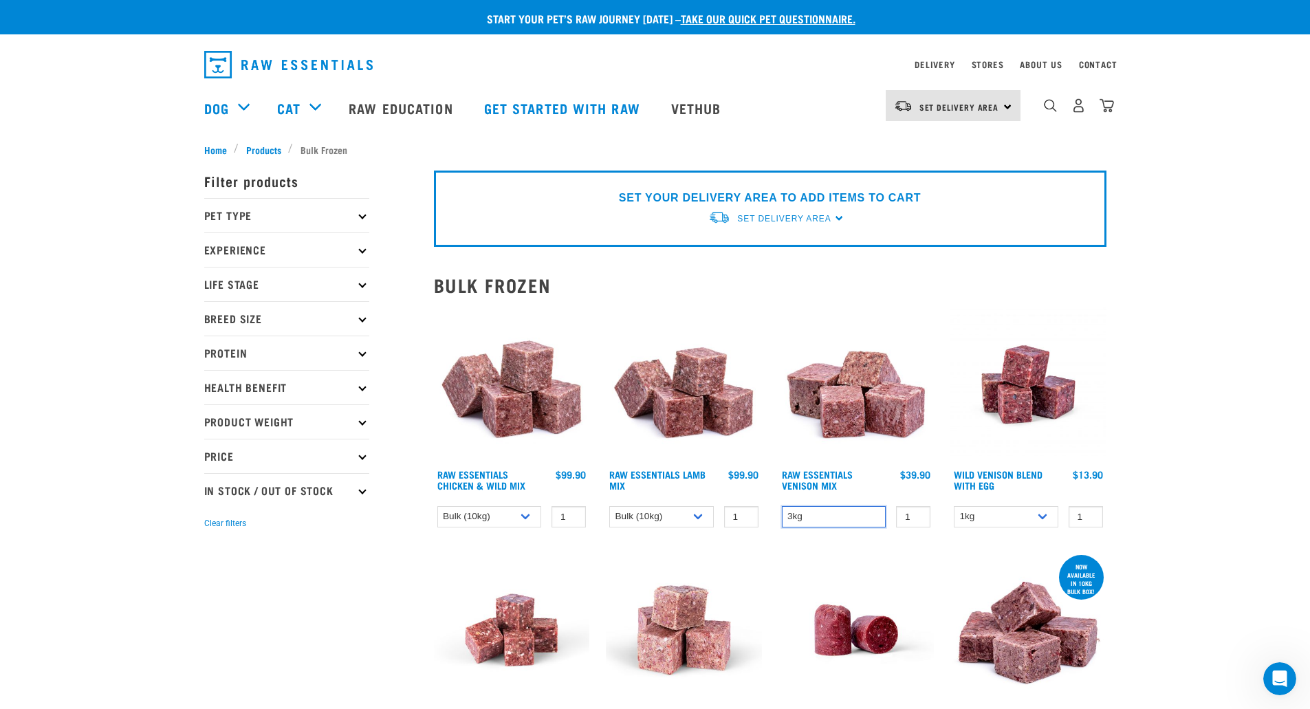 Image resolution: width=1310 pixels, height=709 pixels. Describe the element at coordinates (698, 108) in the screenshot. I see `a: Vethub` at that location.